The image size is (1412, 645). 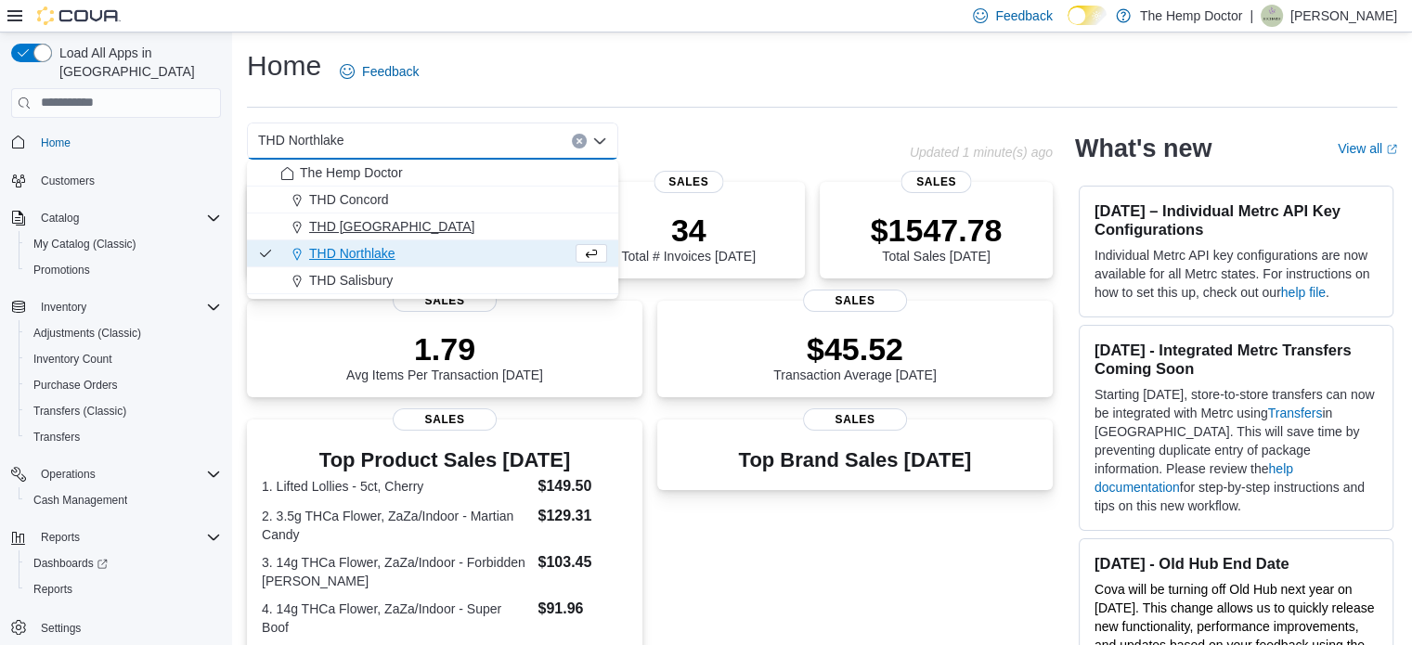 I want to click on a: Adjustments (Classic), so click(x=87, y=333).